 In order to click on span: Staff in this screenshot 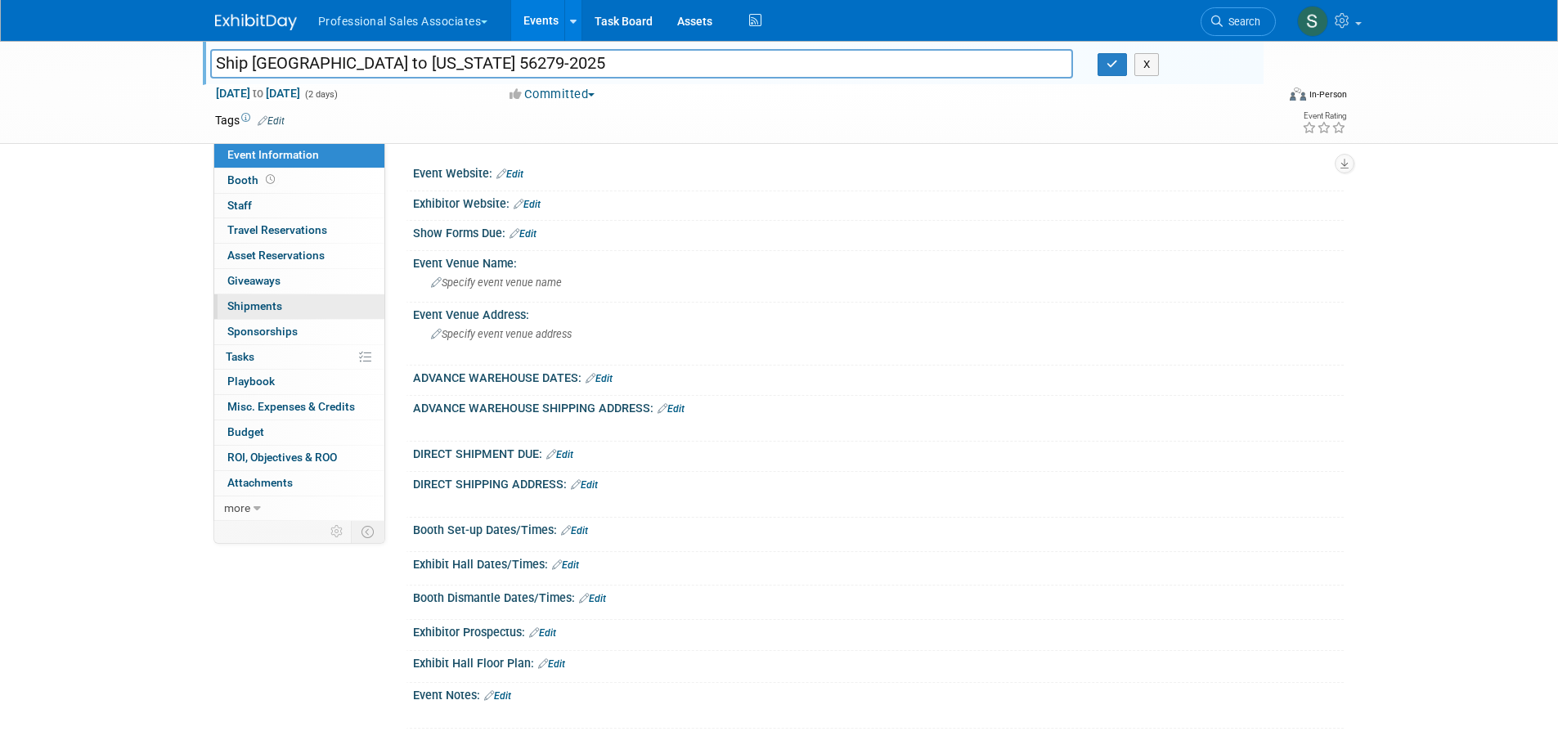, I will do `click(240, 205)`.